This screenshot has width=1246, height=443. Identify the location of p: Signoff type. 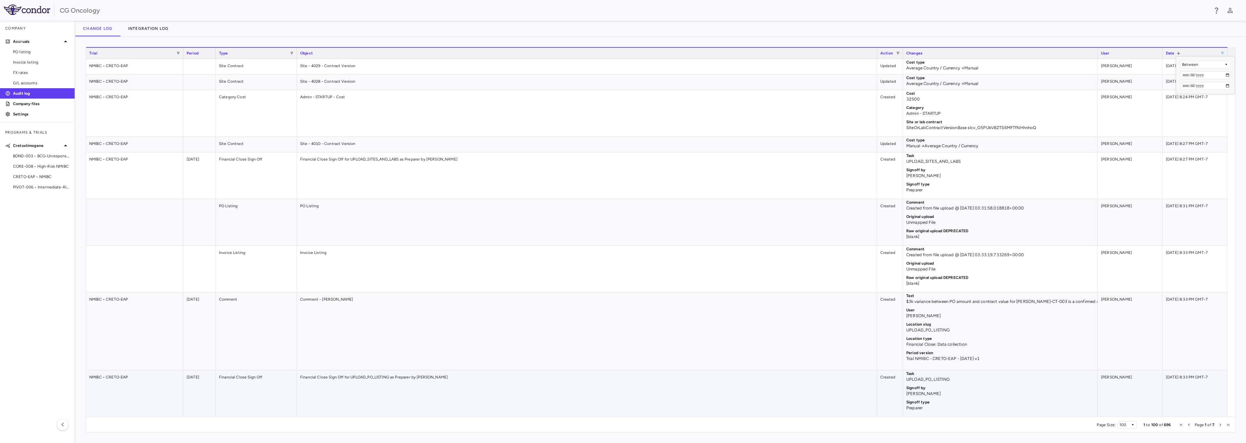
(1001, 184).